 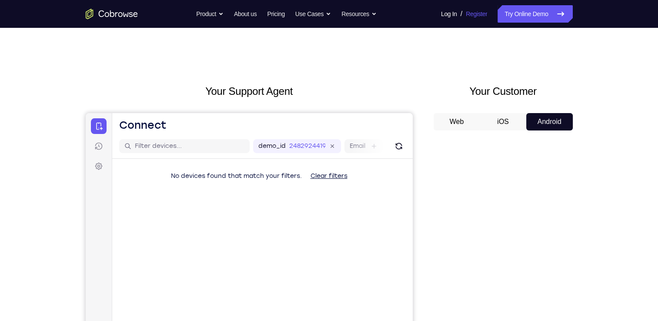 I want to click on a: Go to the home page, so click(x=112, y=14).